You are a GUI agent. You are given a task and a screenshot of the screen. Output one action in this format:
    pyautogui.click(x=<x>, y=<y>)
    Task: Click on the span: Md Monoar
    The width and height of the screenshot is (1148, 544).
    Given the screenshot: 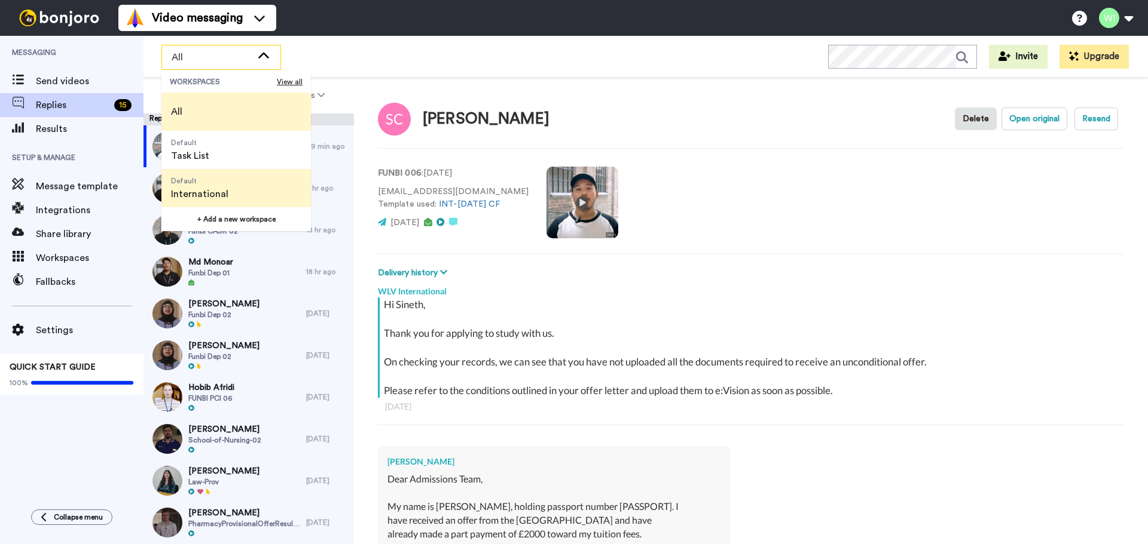 What is the action you would take?
    pyautogui.click(x=210, y=262)
    